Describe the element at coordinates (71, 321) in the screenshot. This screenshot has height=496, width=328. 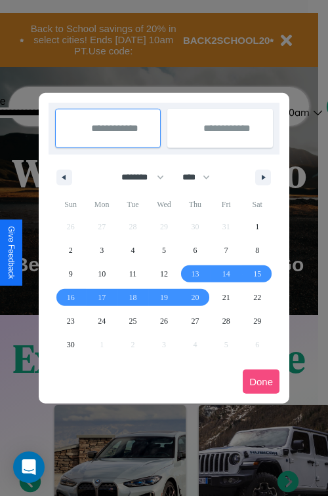
I see `span: 23` at that location.